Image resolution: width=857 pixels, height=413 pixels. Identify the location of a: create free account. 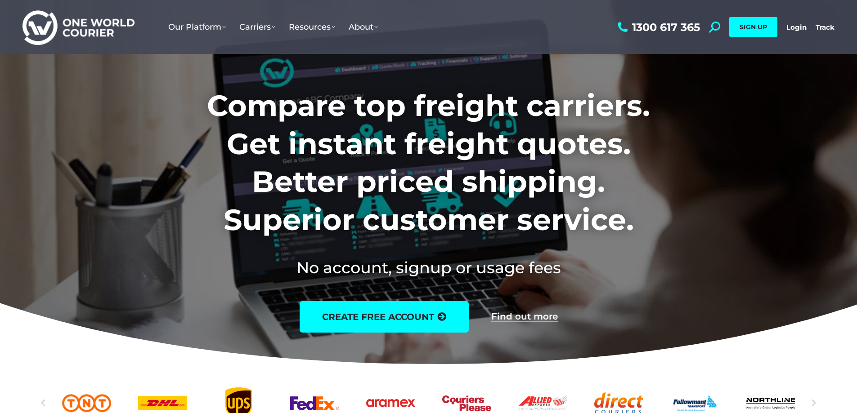
(384, 317).